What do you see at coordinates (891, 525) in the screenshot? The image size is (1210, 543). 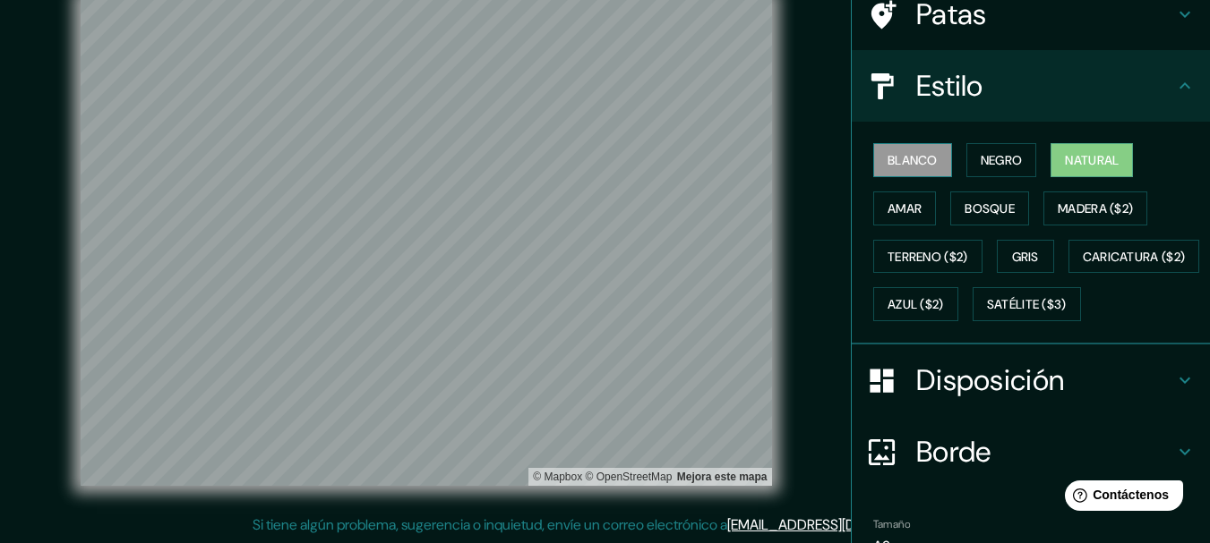 I see `font: Tamaño` at bounding box center [891, 525].